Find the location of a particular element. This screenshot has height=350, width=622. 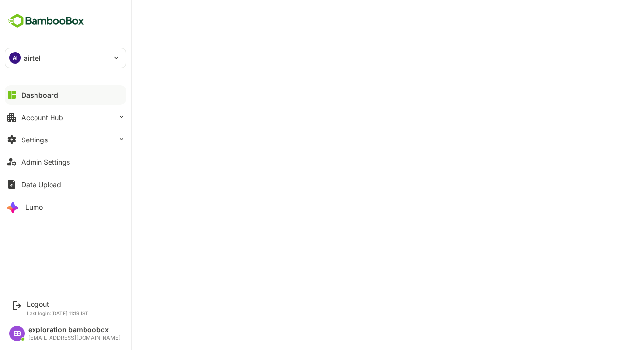

div: Logout is located at coordinates (57, 304).